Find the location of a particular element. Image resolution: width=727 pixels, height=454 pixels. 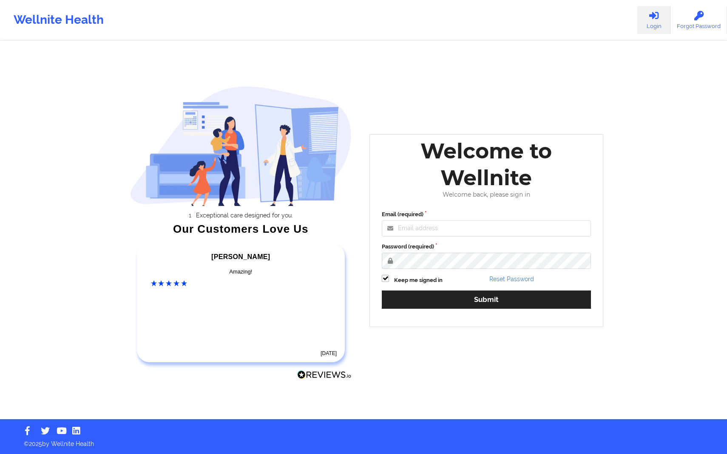

img: wellnite-auth-hero_200.c722682e.png is located at coordinates (241, 146).